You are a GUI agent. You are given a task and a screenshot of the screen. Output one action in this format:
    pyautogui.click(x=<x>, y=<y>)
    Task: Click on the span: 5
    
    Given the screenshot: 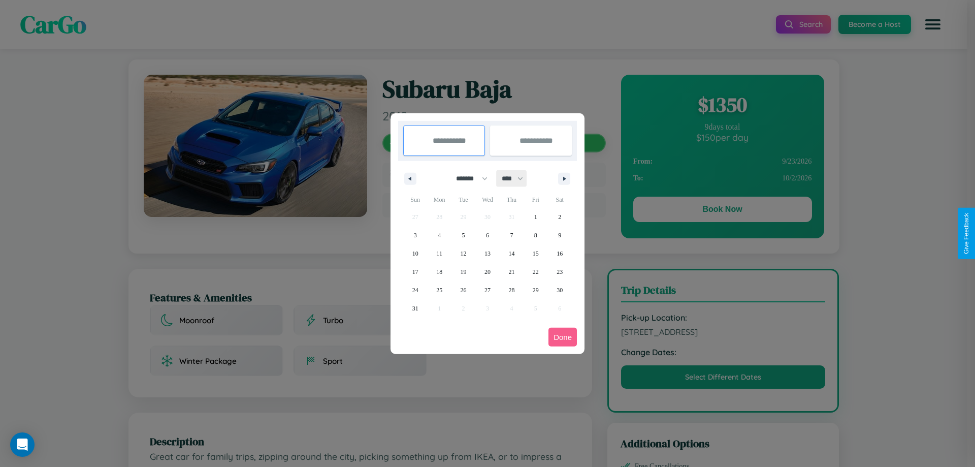 What is the action you would take?
    pyautogui.click(x=464, y=235)
    